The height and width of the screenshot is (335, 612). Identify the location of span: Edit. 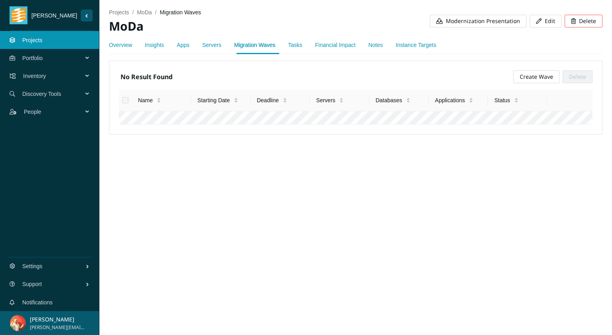
(550, 21).